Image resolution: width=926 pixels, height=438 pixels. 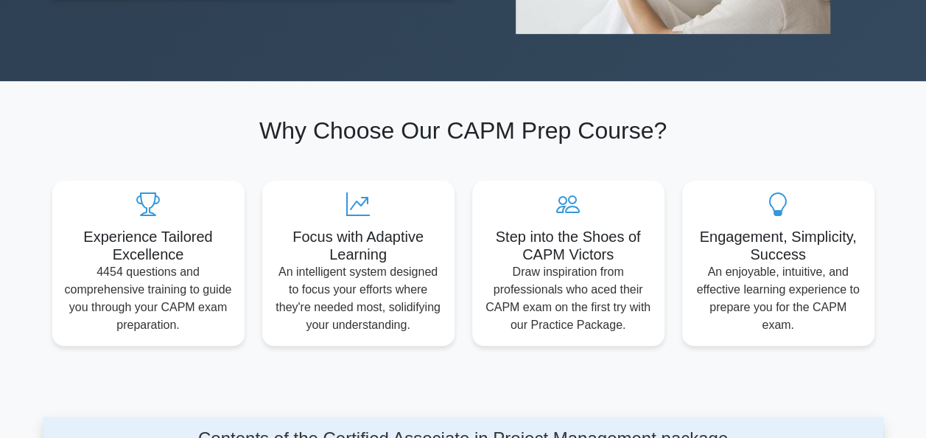 I want to click on h2: Why Choose Our CAPM Prep Course?, so click(x=464, y=130).